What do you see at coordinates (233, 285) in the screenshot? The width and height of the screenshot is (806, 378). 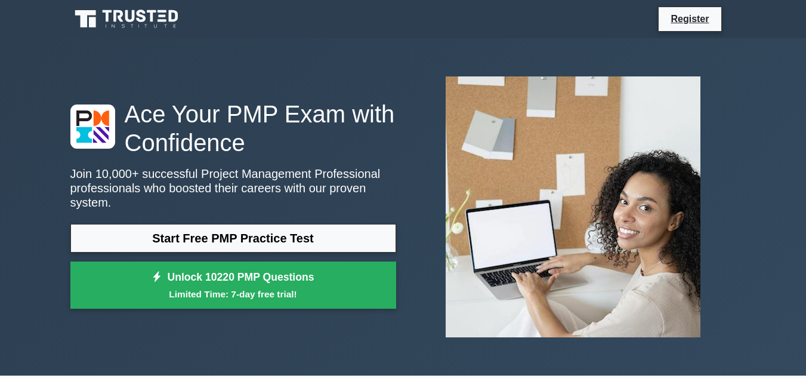 I see `a: Unlock 10220 PMP QuestionsLimited Time: 7-day free trial!` at bounding box center [233, 285].